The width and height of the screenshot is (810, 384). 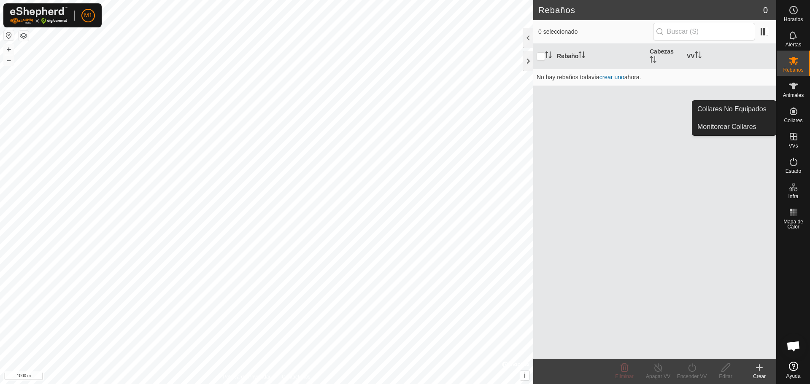 What do you see at coordinates (793, 370) in the screenshot?
I see `a: Ayuda` at bounding box center [793, 370].